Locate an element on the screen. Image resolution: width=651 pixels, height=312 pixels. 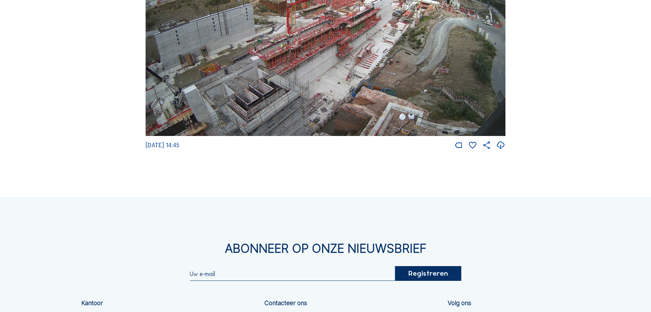
input: Uw e-mail is located at coordinates (292, 274).